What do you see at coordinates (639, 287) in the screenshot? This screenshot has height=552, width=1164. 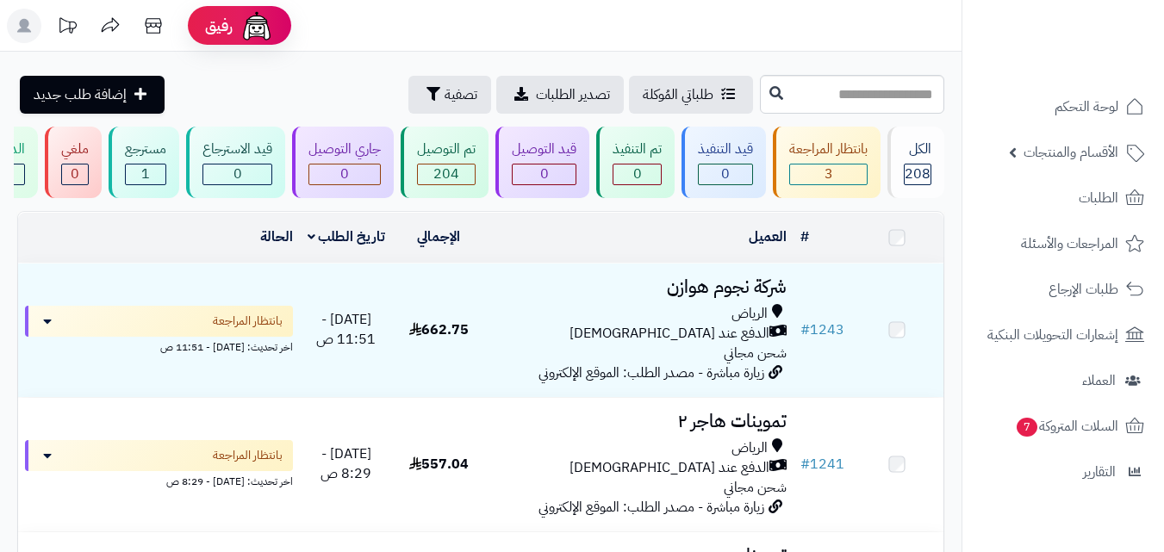 I see `h3: شركة نجوم هوازن` at bounding box center [639, 287].